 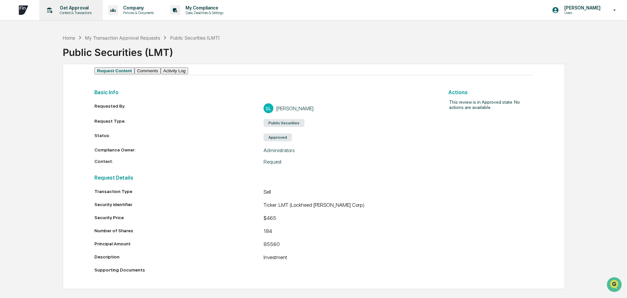 What do you see at coordinates (8, 8) in the screenshot?
I see `img: f2157a4c-a0d3-4daa-907e-bb6f0de503a5-1751232295721` at bounding box center [8, 8].